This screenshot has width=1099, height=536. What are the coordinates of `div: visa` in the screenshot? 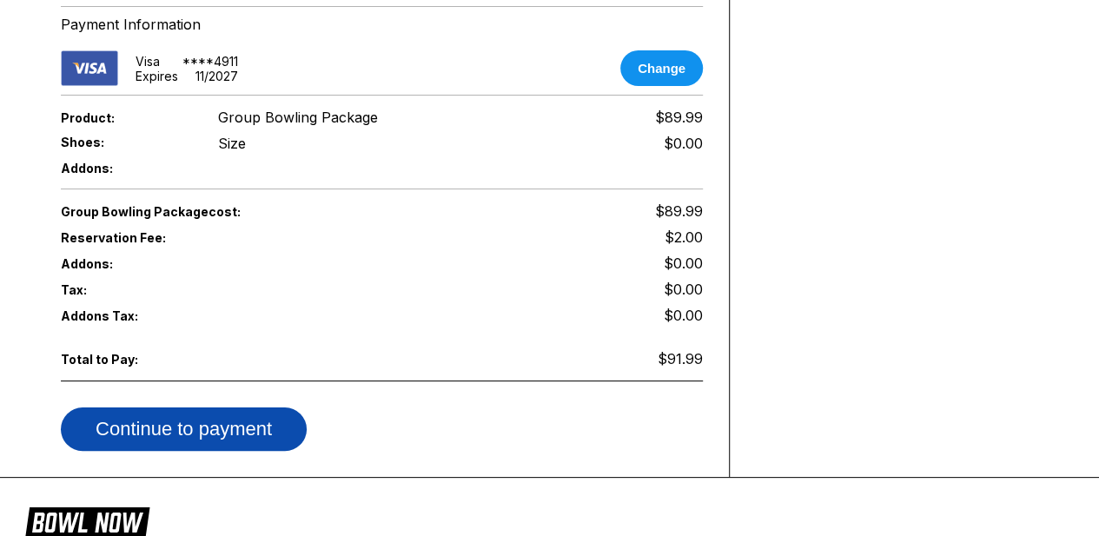 It's located at (148, 61).